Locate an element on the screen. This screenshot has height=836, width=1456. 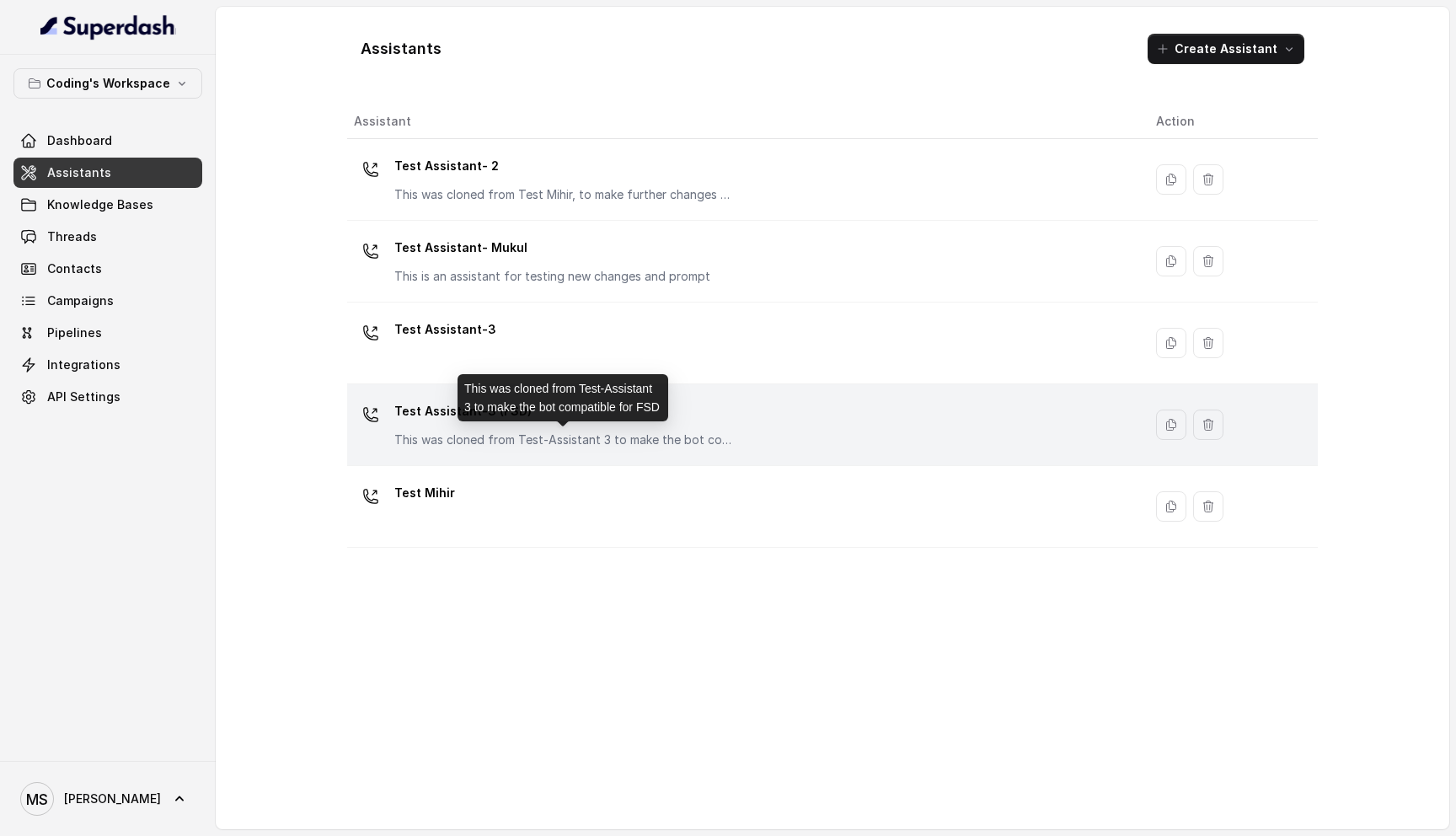
button: Create Assistant is located at coordinates (1226, 49).